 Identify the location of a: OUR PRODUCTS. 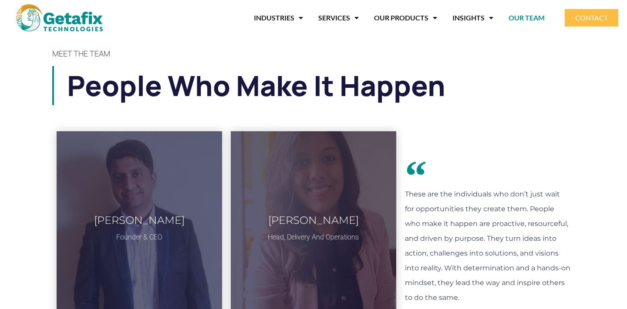
(405, 18).